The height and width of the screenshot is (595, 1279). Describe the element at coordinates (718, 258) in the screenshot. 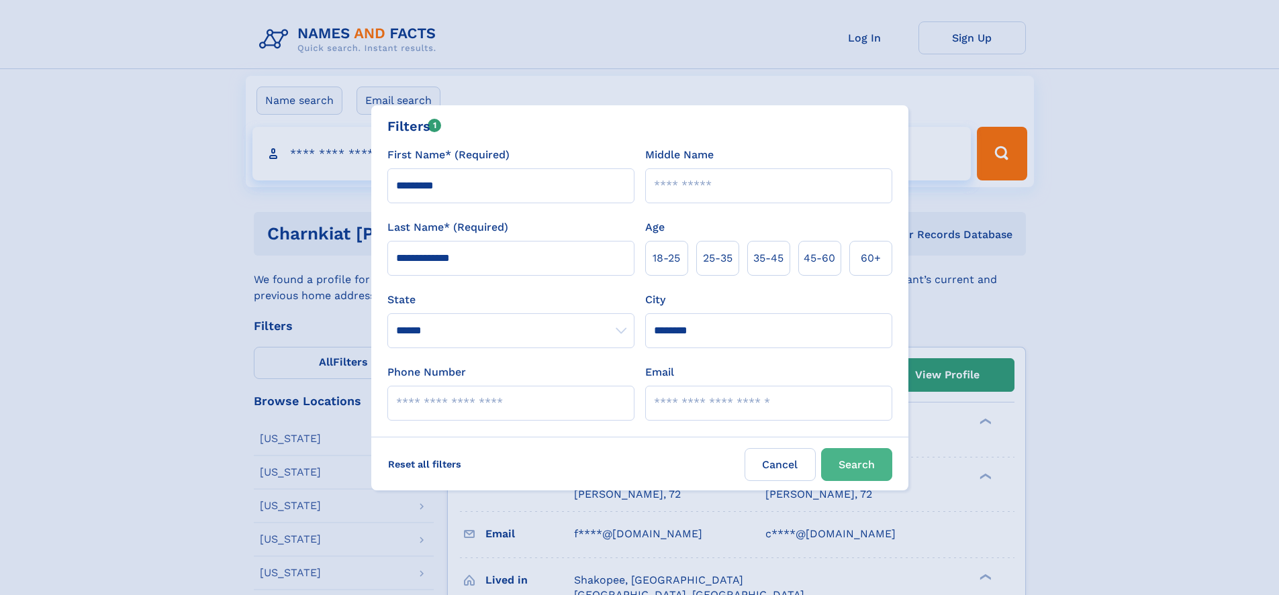

I see `span: 25‑35` at that location.